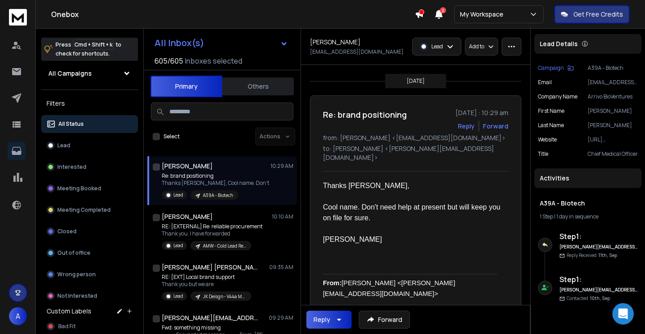  I want to click on button: Meeting Completed, so click(90, 210).